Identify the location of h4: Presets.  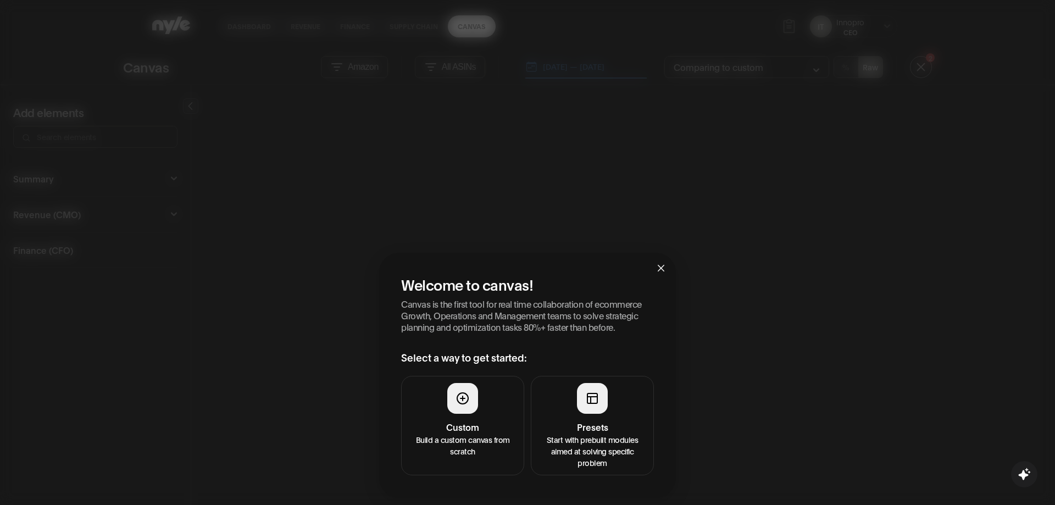
(592, 427).